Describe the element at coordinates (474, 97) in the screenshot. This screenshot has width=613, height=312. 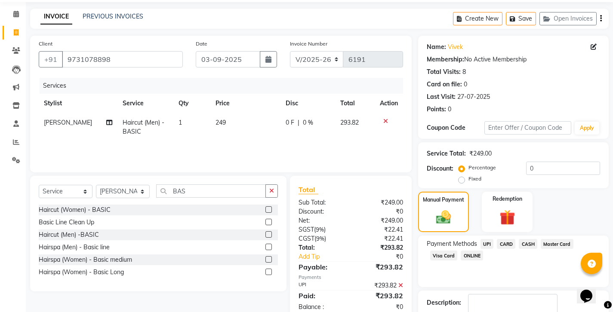
I see `div: 27-07-2025` at that location.